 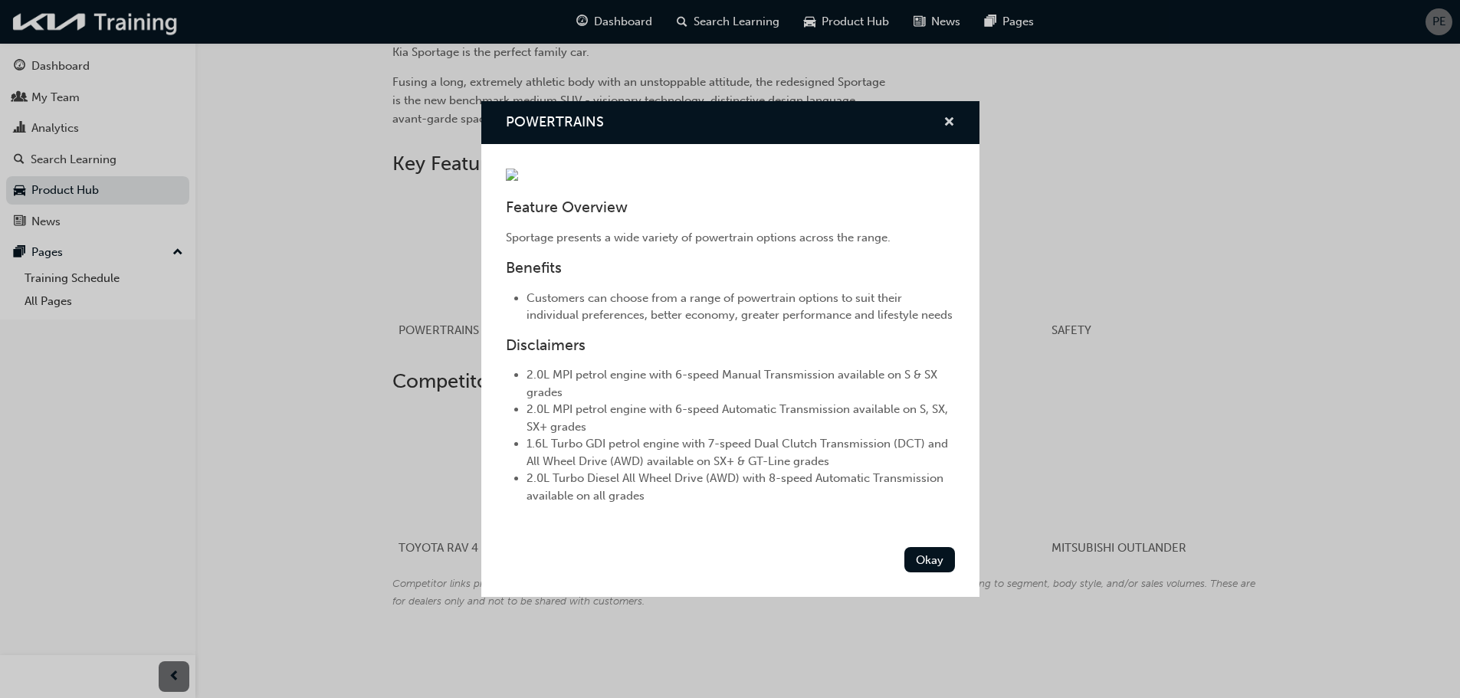 I want to click on span: Sportage presents a wide variety of powertrain options across the range., so click(x=698, y=238).